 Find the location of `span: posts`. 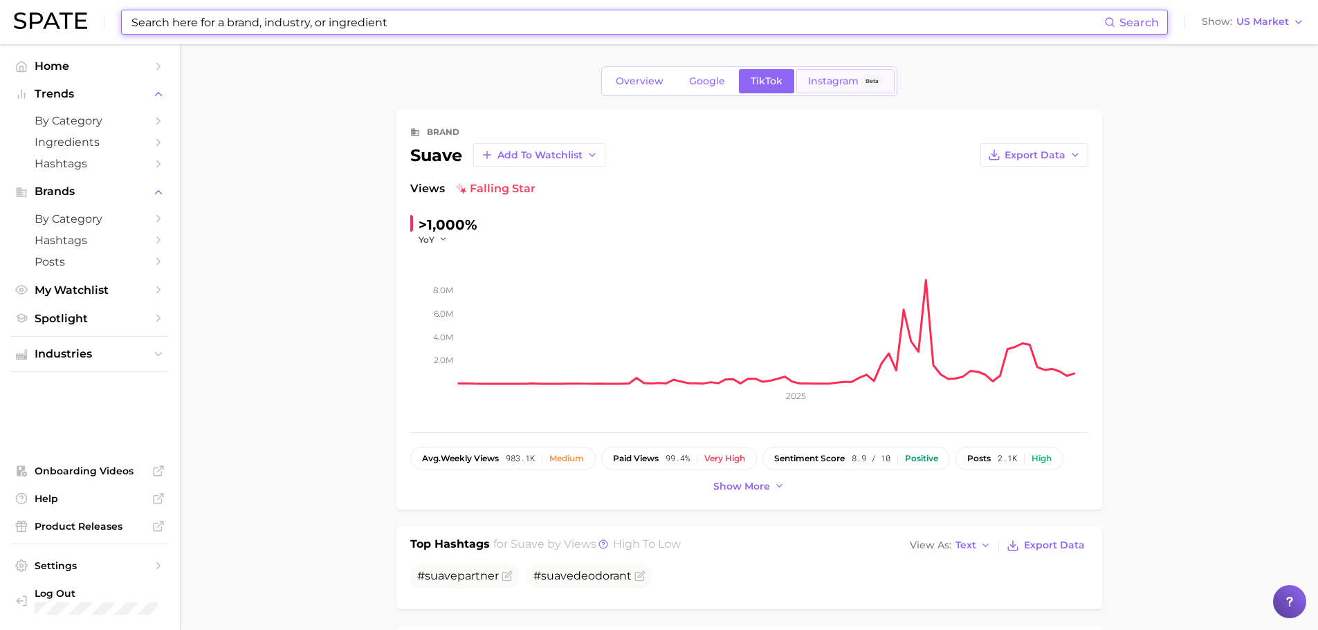

span: posts is located at coordinates (979, 459).